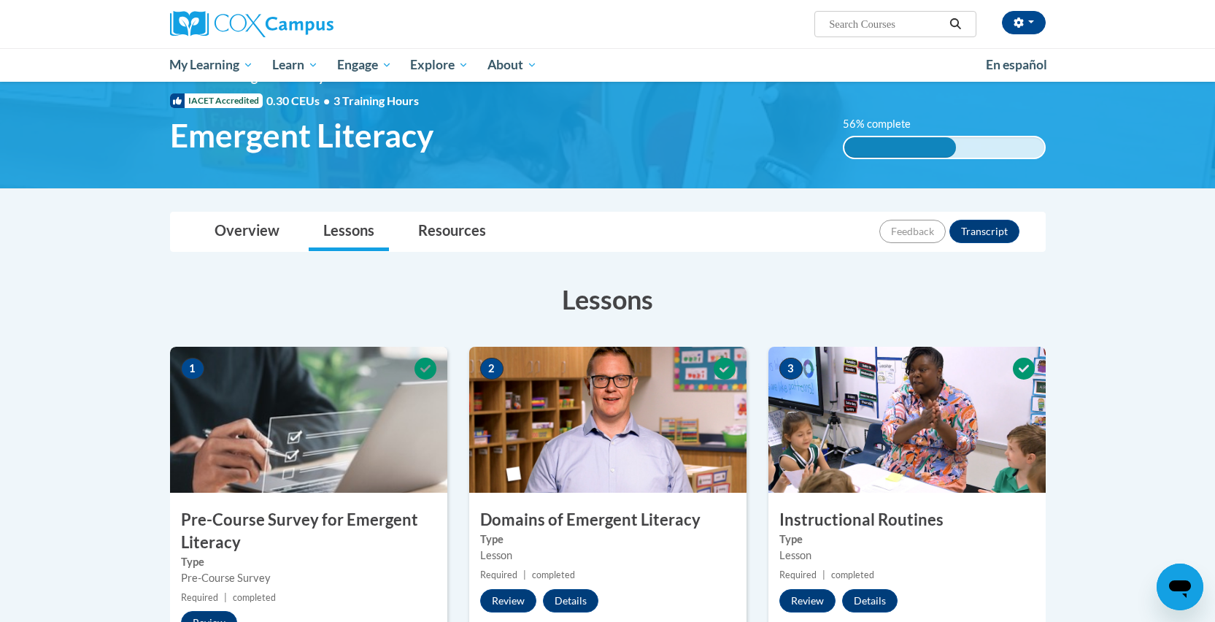 This screenshot has width=1215, height=622. What do you see at coordinates (212, 65) in the screenshot?
I see `a: My Learning` at bounding box center [212, 65].